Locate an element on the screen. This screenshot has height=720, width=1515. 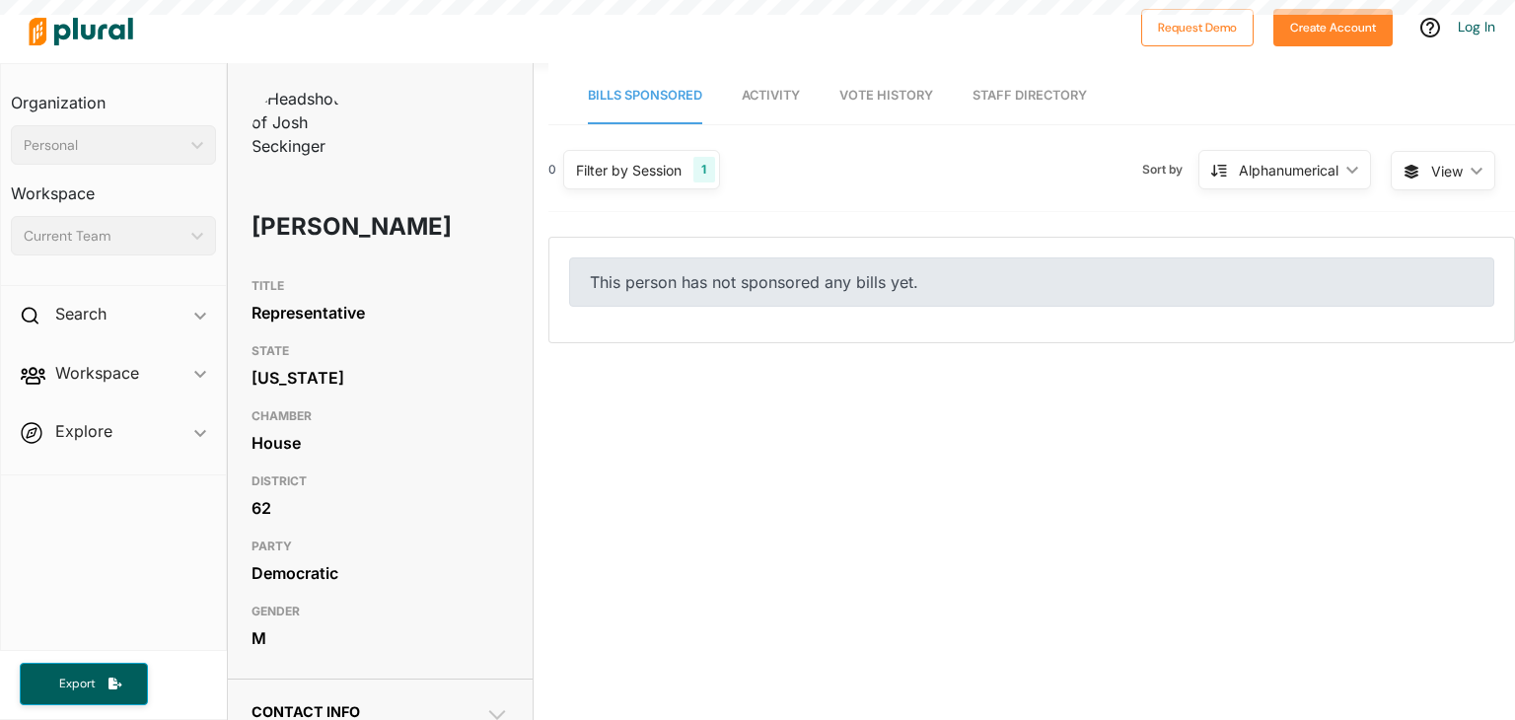
div: 62 is located at coordinates (381, 508).